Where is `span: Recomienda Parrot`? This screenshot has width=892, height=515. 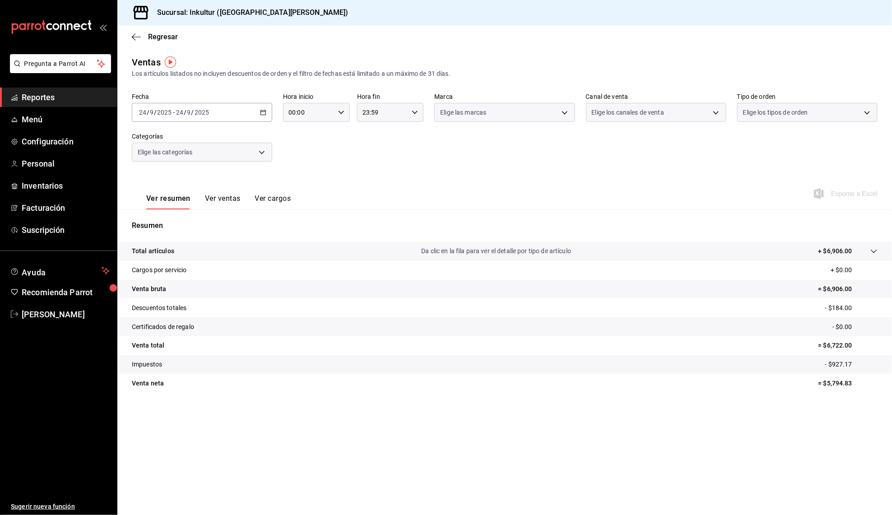
span: Recomienda Parrot is located at coordinates (65, 292).